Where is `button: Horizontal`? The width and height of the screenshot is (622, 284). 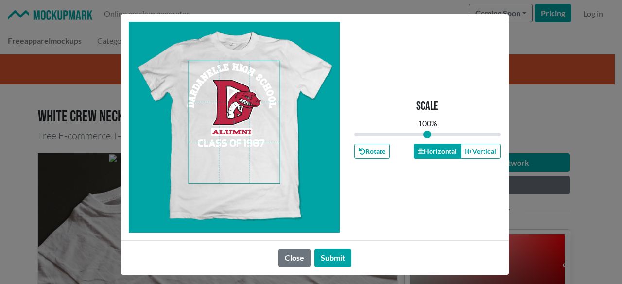
button: Horizontal is located at coordinates (437, 151).